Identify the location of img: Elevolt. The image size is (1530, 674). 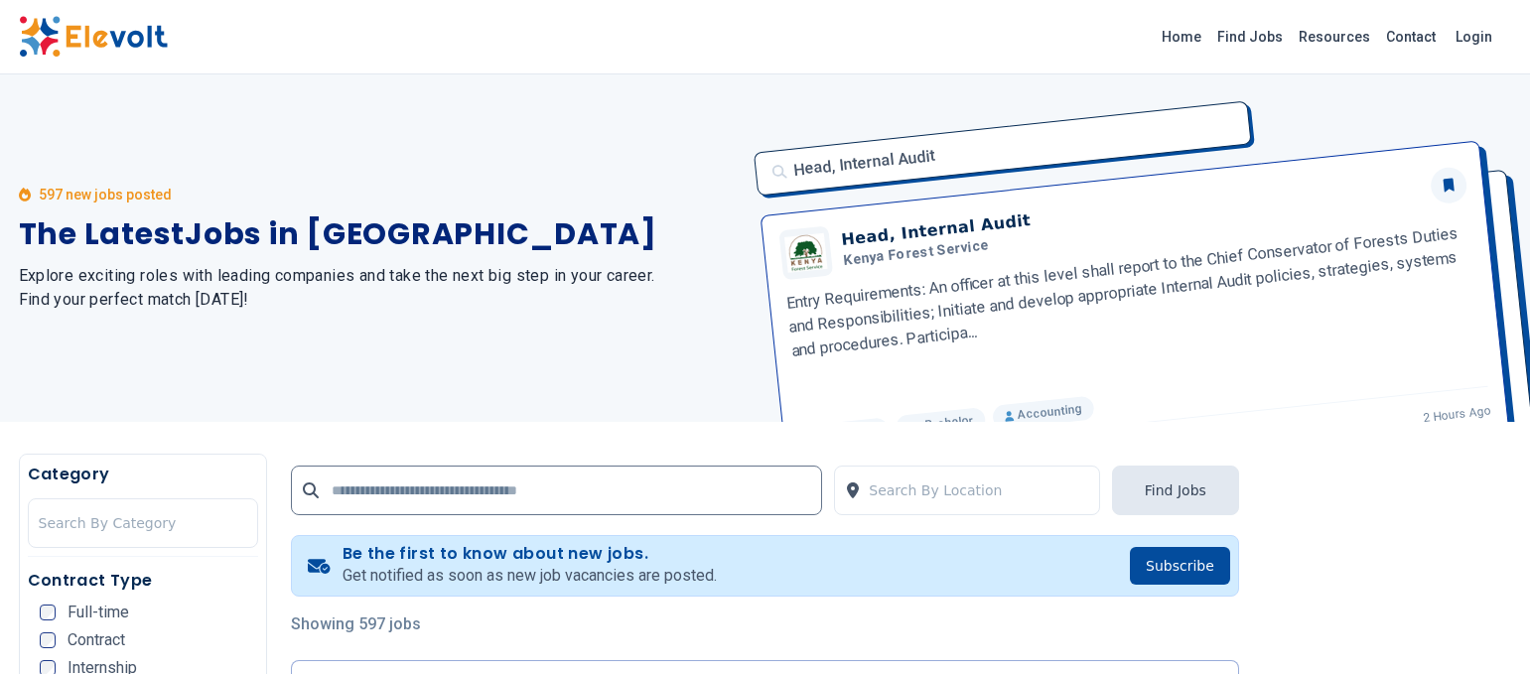
(93, 37).